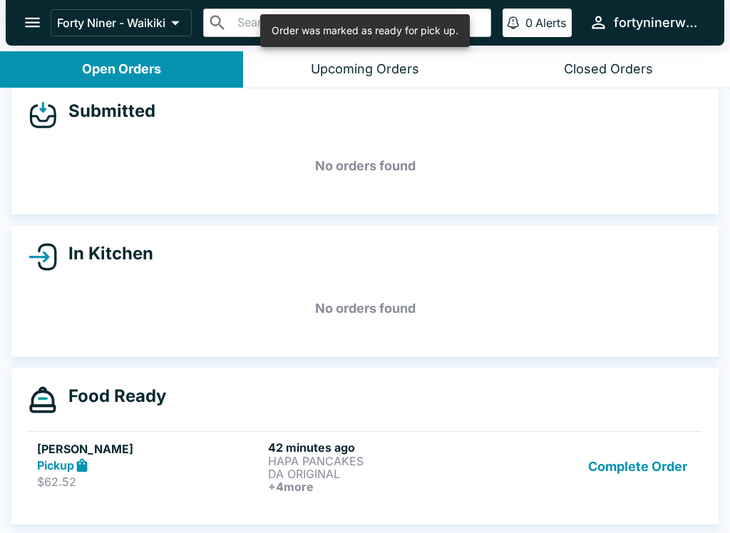 The height and width of the screenshot is (533, 730). I want to click on button: Complete Order, so click(637, 467).